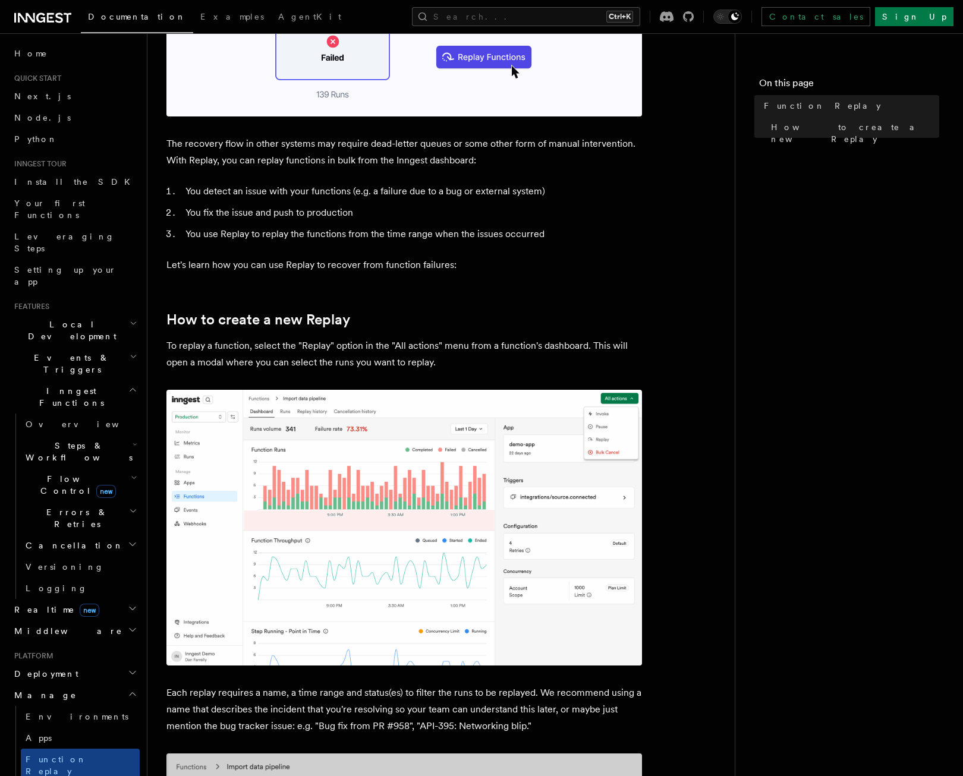  What do you see at coordinates (38, 164) in the screenshot?
I see `span: Inngest tour` at bounding box center [38, 164].